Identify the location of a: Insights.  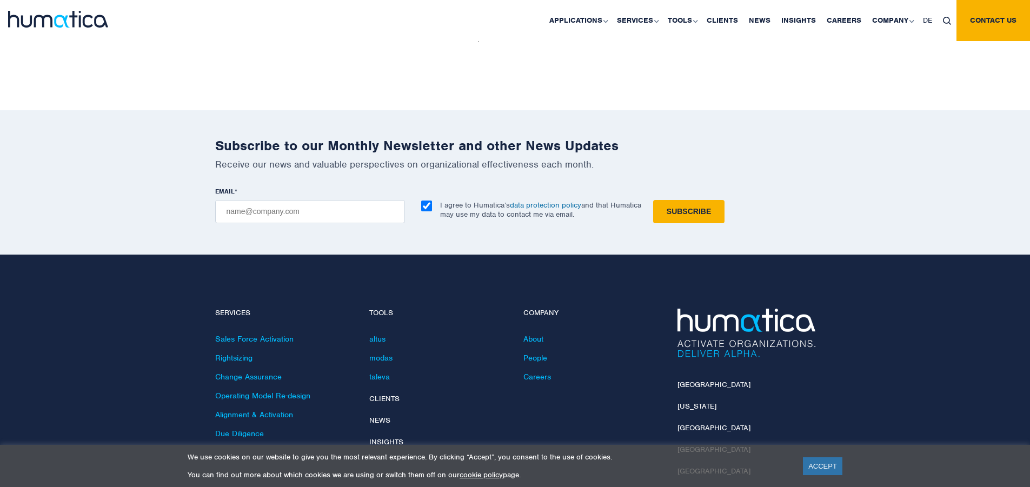
(386, 442).